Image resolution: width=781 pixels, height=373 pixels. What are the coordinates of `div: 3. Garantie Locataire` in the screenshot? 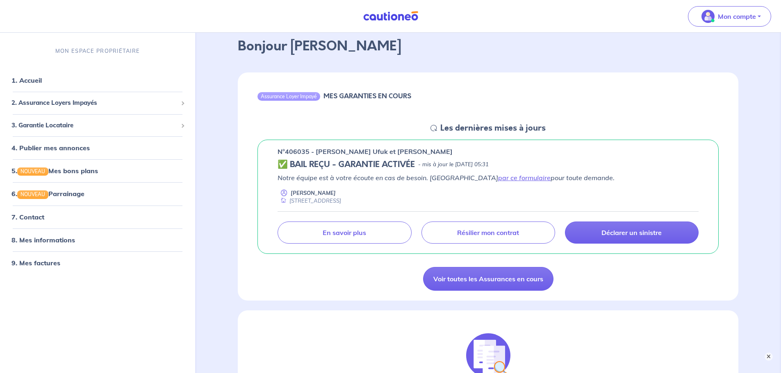 It's located at (98, 125).